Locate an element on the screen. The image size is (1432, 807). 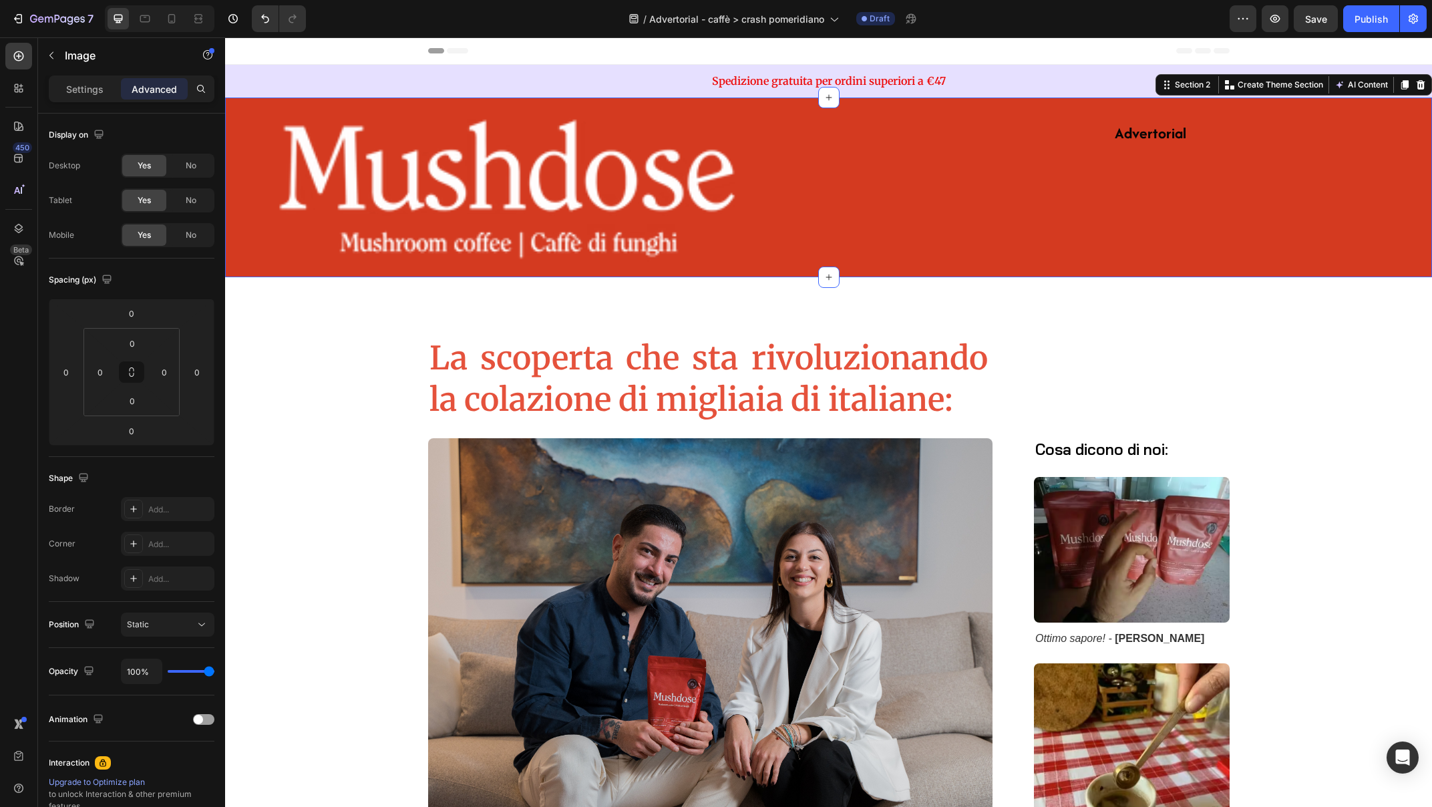
p: Settings is located at coordinates (85, 89).